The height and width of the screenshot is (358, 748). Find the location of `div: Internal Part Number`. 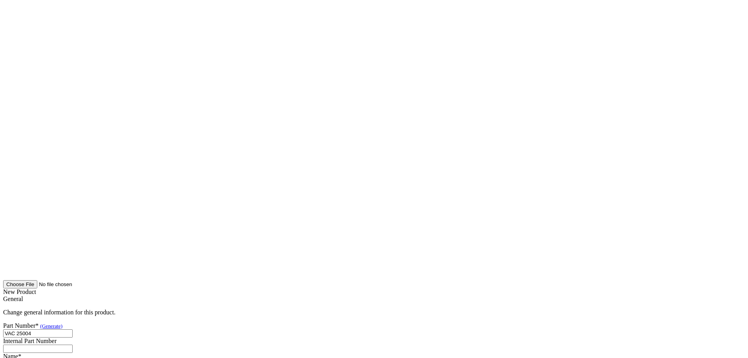

div: Internal Part Number is located at coordinates (374, 341).